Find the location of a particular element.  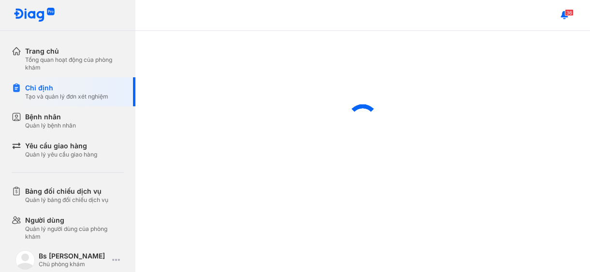

span: 36 is located at coordinates (569, 13).